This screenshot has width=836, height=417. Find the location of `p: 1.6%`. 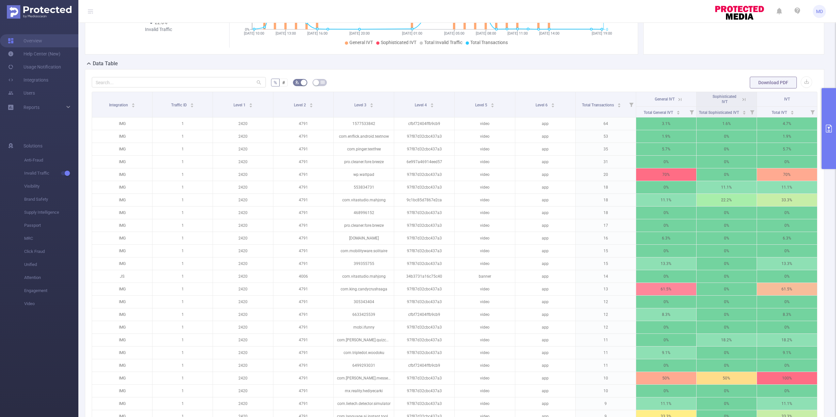

p: 1.6% is located at coordinates (726, 124).